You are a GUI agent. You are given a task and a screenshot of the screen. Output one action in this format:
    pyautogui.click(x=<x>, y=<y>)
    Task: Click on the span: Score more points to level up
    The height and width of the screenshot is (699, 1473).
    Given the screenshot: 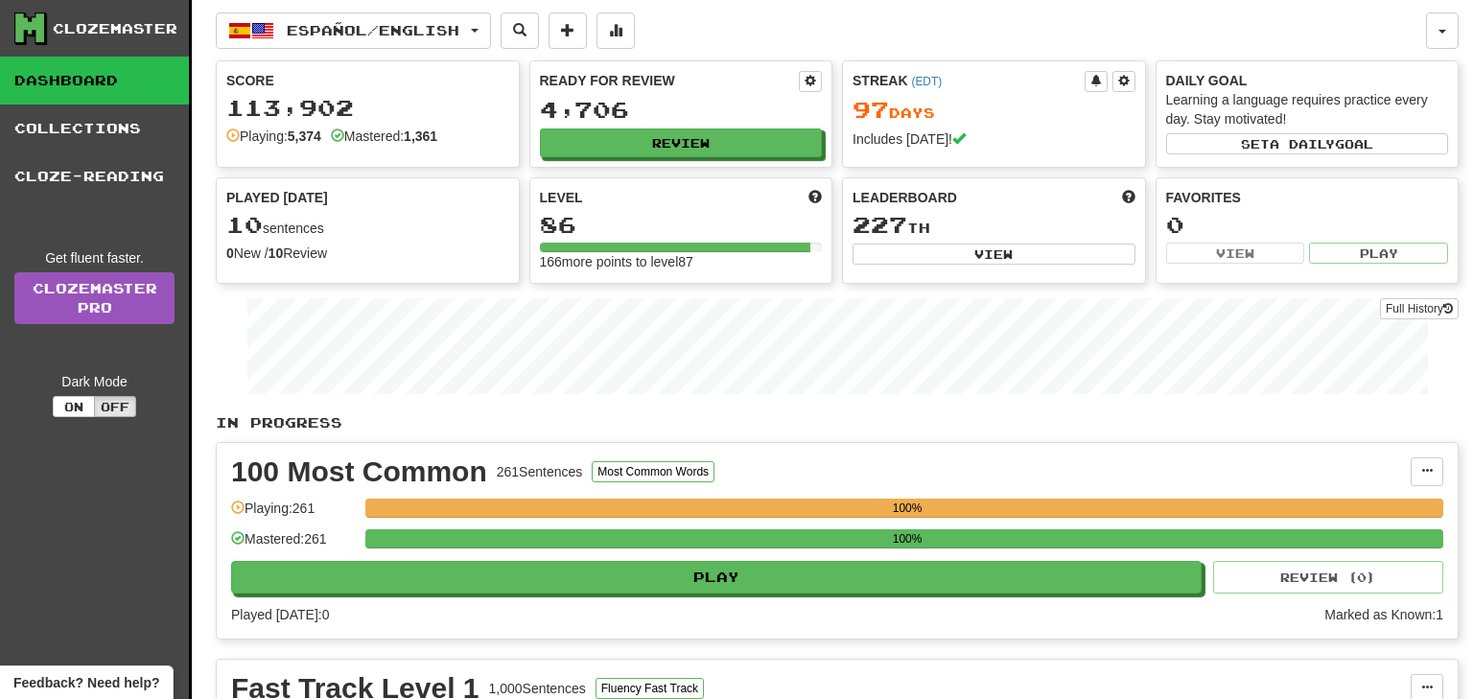 What is the action you would take?
    pyautogui.click(x=815, y=198)
    